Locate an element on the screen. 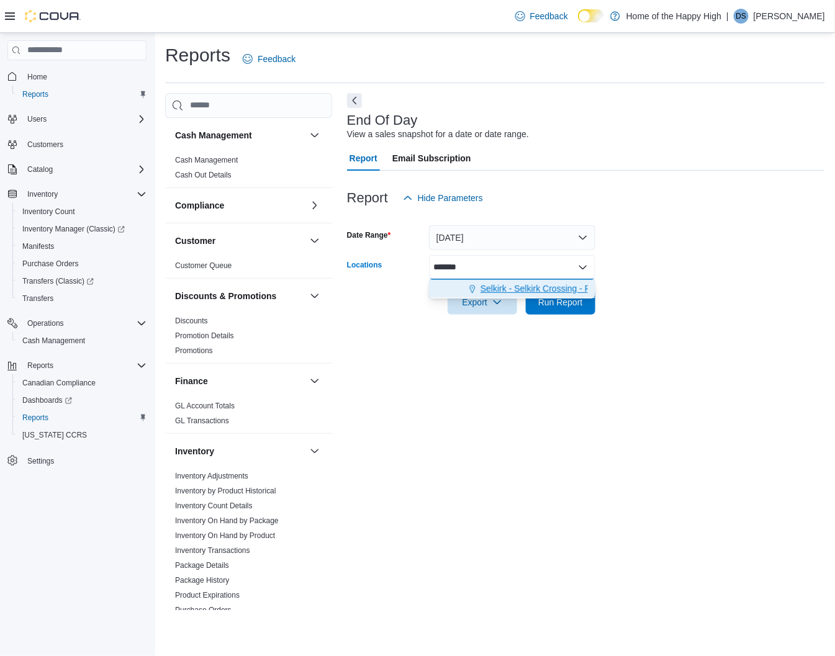 This screenshot has height=656, width=835. a: Manifests is located at coordinates (38, 246).